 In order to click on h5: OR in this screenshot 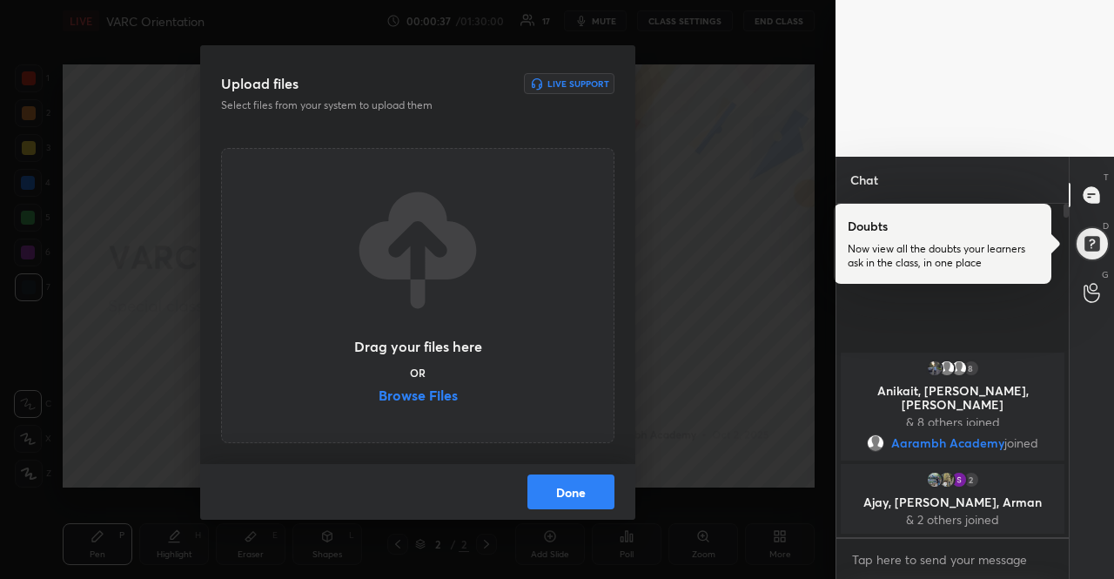, I will do `click(418, 373)`.